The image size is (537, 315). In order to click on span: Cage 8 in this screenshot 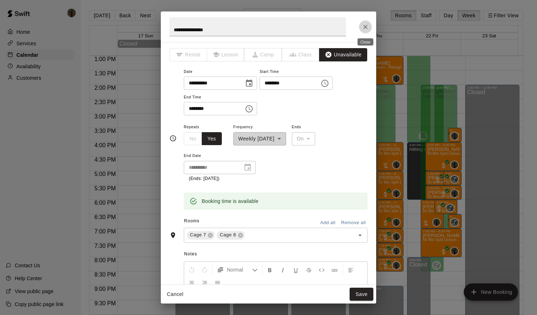, I will do `click(228, 235)`.